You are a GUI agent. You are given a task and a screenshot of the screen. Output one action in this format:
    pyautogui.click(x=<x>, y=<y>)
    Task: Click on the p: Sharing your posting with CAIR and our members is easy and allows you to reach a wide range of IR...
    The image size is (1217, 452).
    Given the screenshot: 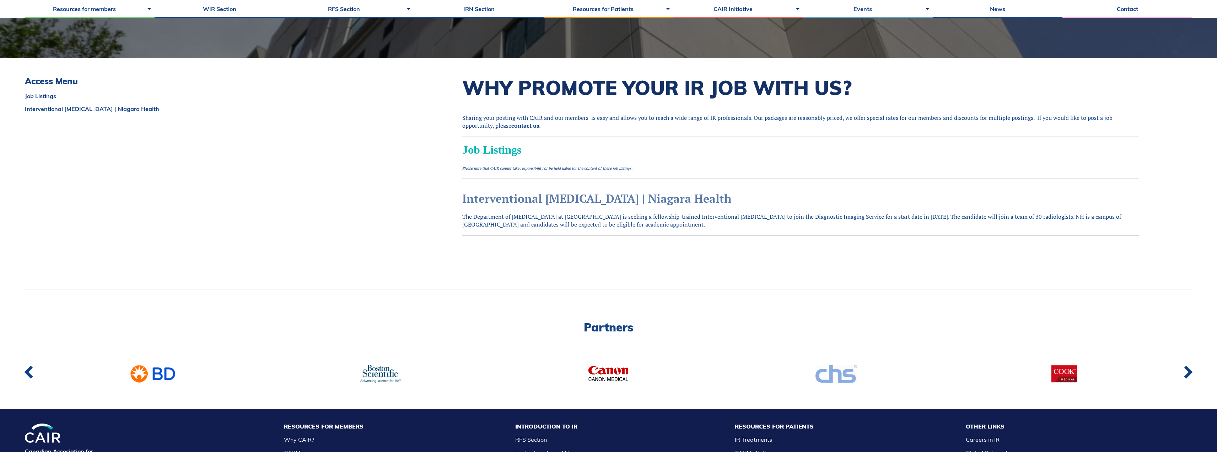 What is the action you would take?
    pyautogui.click(x=801, y=122)
    